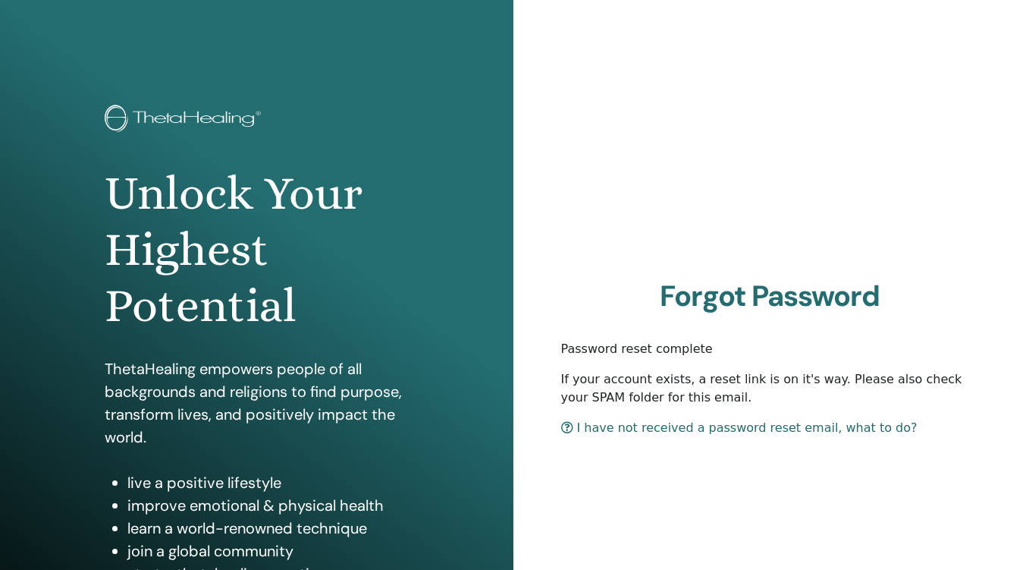 Image resolution: width=1026 pixels, height=570 pixels. Describe the element at coordinates (256, 403) in the screenshot. I see `p: ThetaHealing empowers people of all backgrounds and religions to find purpose, transform lives, a...` at that location.